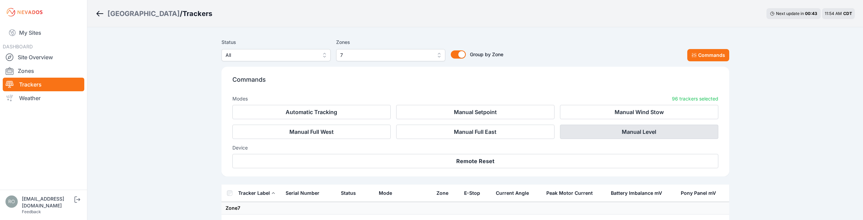 The image size is (863, 220). Describe the element at coordinates (18, 46) in the screenshot. I see `span: DASHBOARD` at that location.